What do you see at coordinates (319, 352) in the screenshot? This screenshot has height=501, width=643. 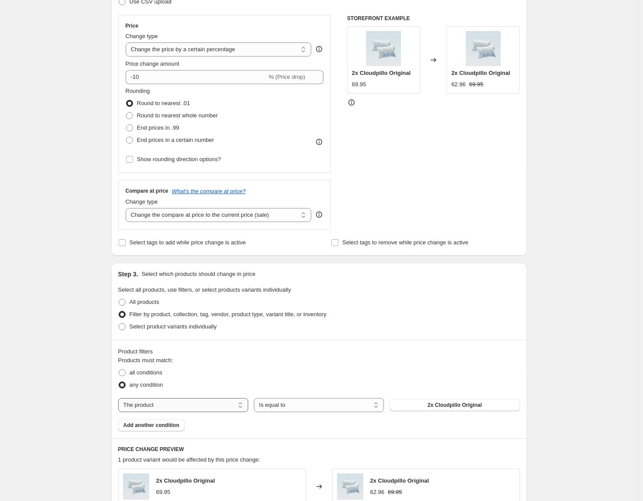 I see `div: Product filters` at bounding box center [319, 352].